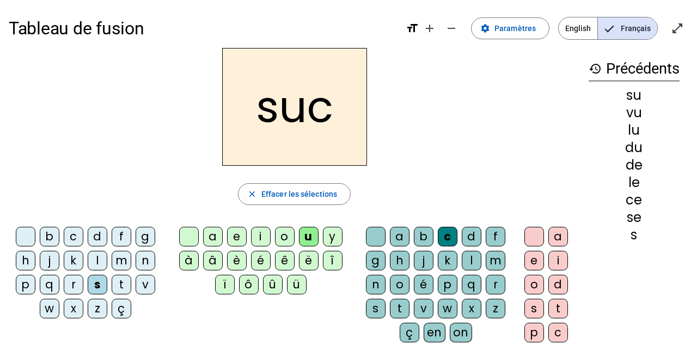  What do you see at coordinates (430, 28) in the screenshot?
I see `button: Augmenter la taille de la police` at bounding box center [430, 28].